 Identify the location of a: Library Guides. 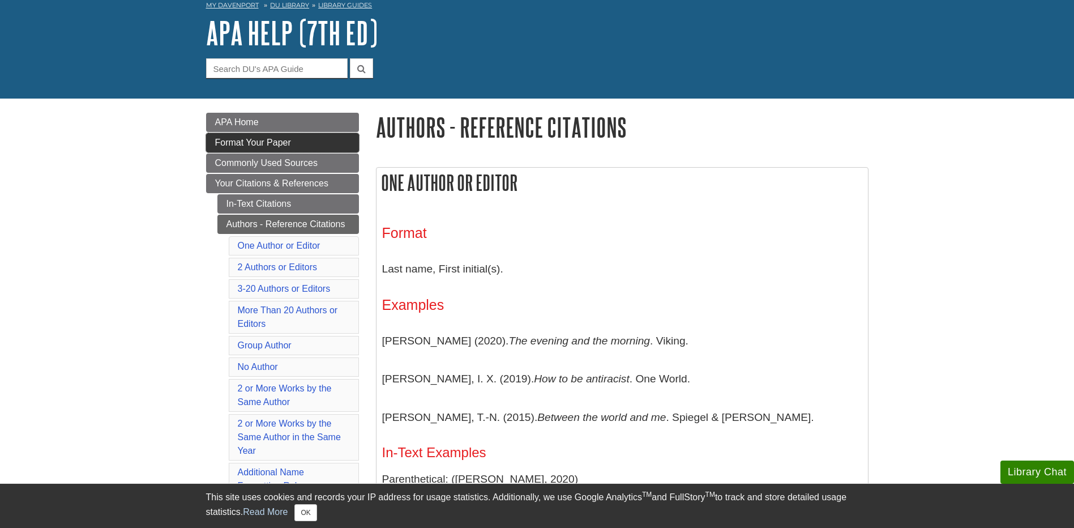
(345, 5).